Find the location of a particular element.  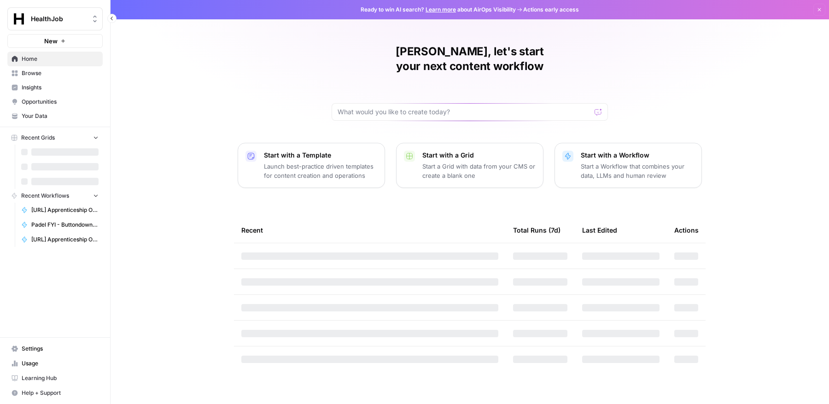

button: Start with a WorkflowStart a Workflow that combines your data, LLMs and human review is located at coordinates (628, 165).